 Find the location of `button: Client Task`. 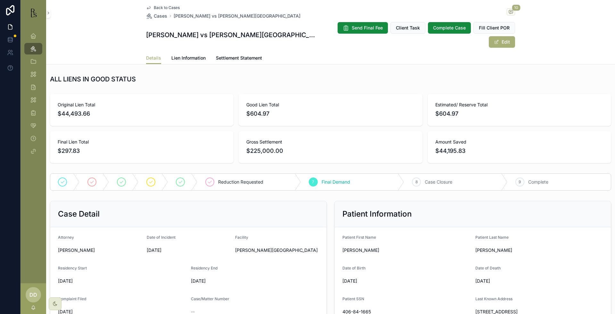

button: Client Task is located at coordinates (408, 28).